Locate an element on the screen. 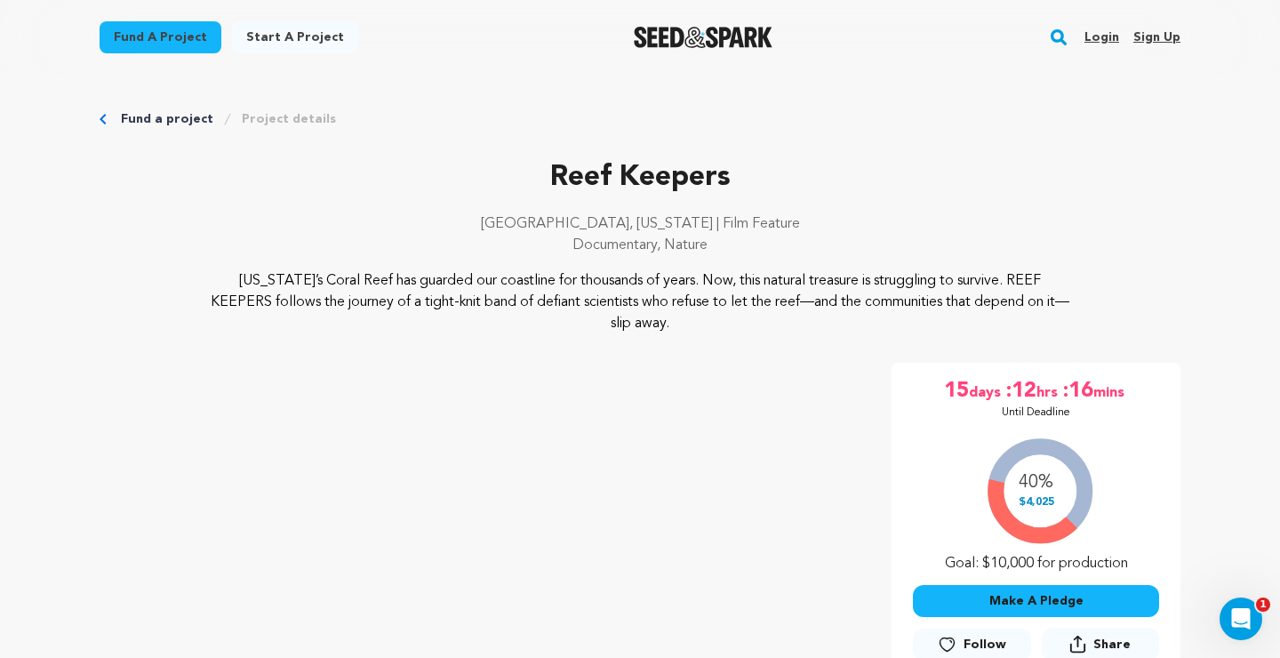 The width and height of the screenshot is (1280, 658). span: Follow is located at coordinates (985, 644).